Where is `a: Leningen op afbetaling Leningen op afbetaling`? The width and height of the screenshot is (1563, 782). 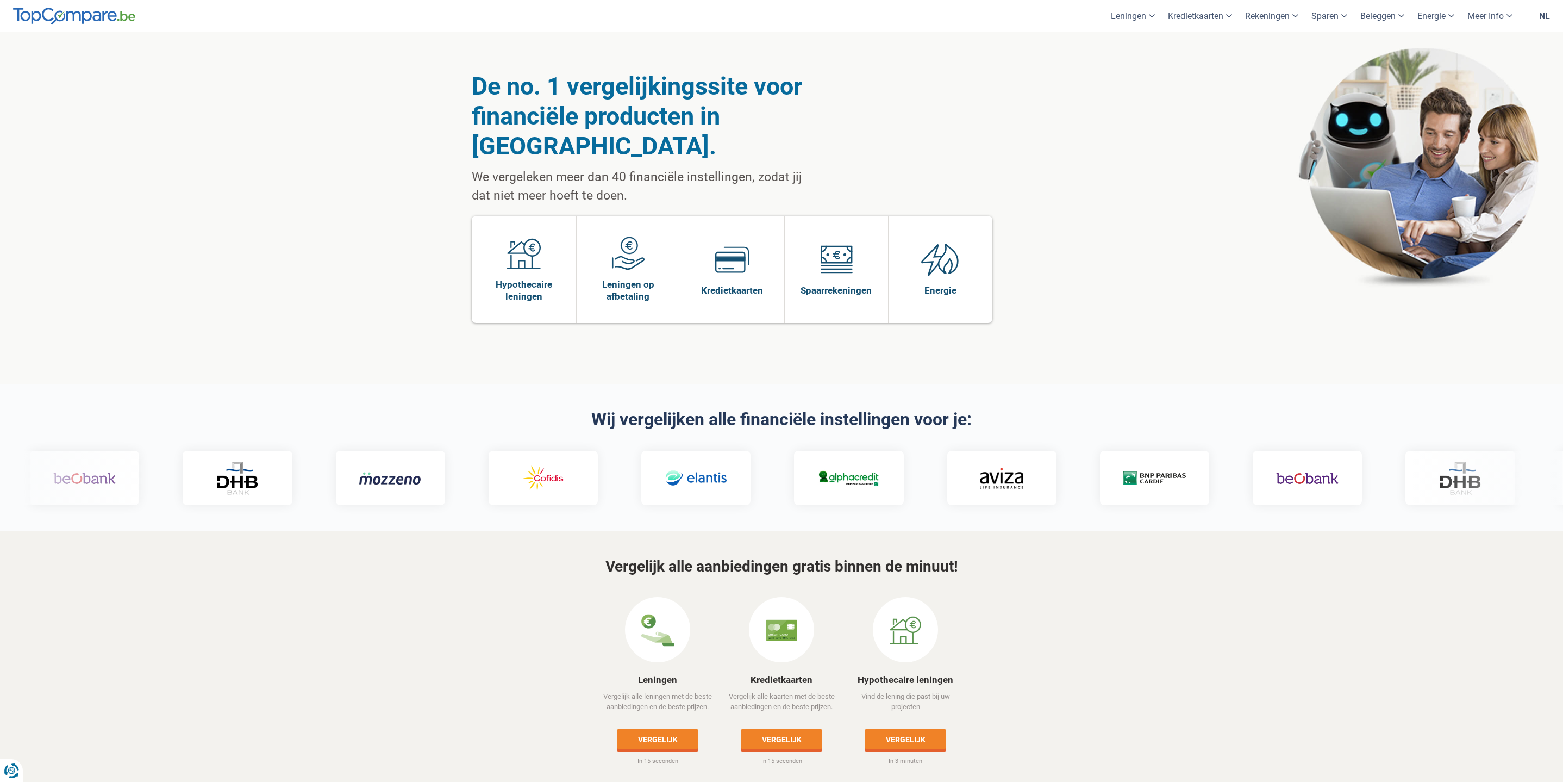
a: Leningen op afbetaling Leningen op afbetaling is located at coordinates (628, 269).